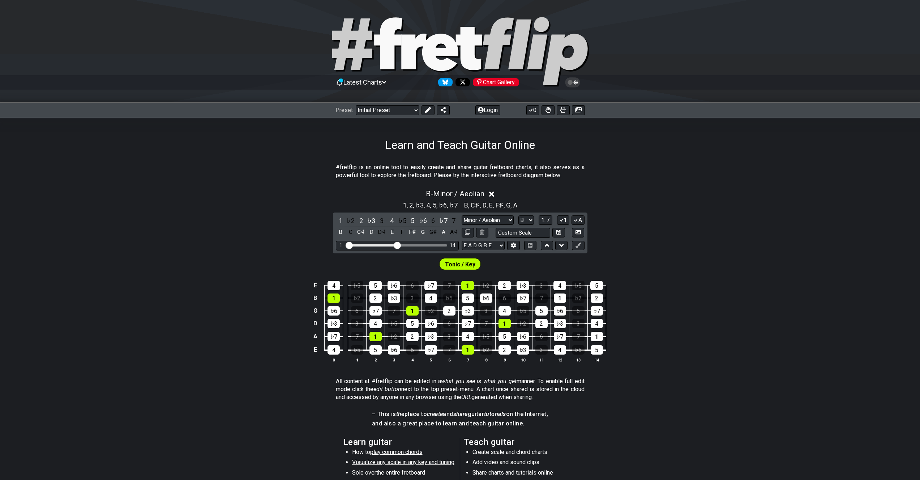 This screenshot has width=920, height=480. Describe the element at coordinates (563, 220) in the screenshot. I see `button: 1` at that location.